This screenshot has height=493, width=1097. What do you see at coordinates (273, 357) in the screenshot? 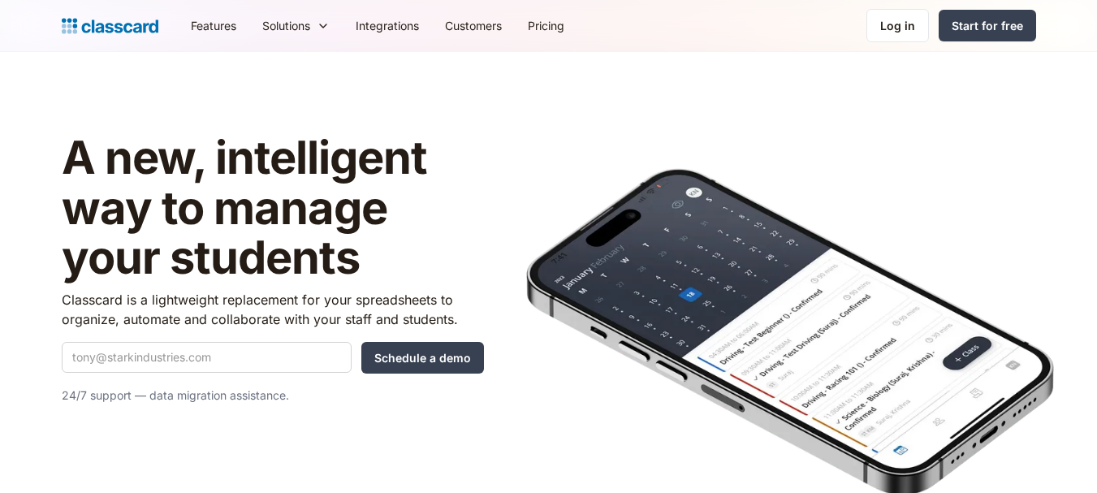
I see `form: Quick Demo Form` at bounding box center [273, 357].